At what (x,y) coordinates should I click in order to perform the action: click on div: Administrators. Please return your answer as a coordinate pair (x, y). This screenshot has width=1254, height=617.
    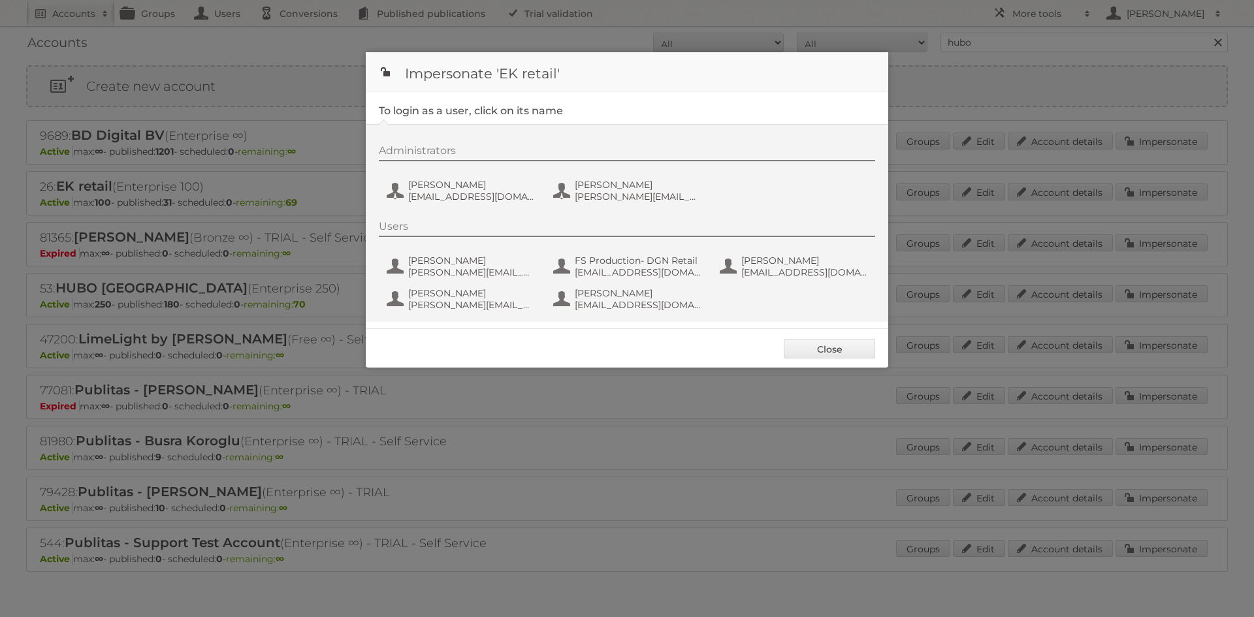
    Looking at the image, I should click on (627, 153).